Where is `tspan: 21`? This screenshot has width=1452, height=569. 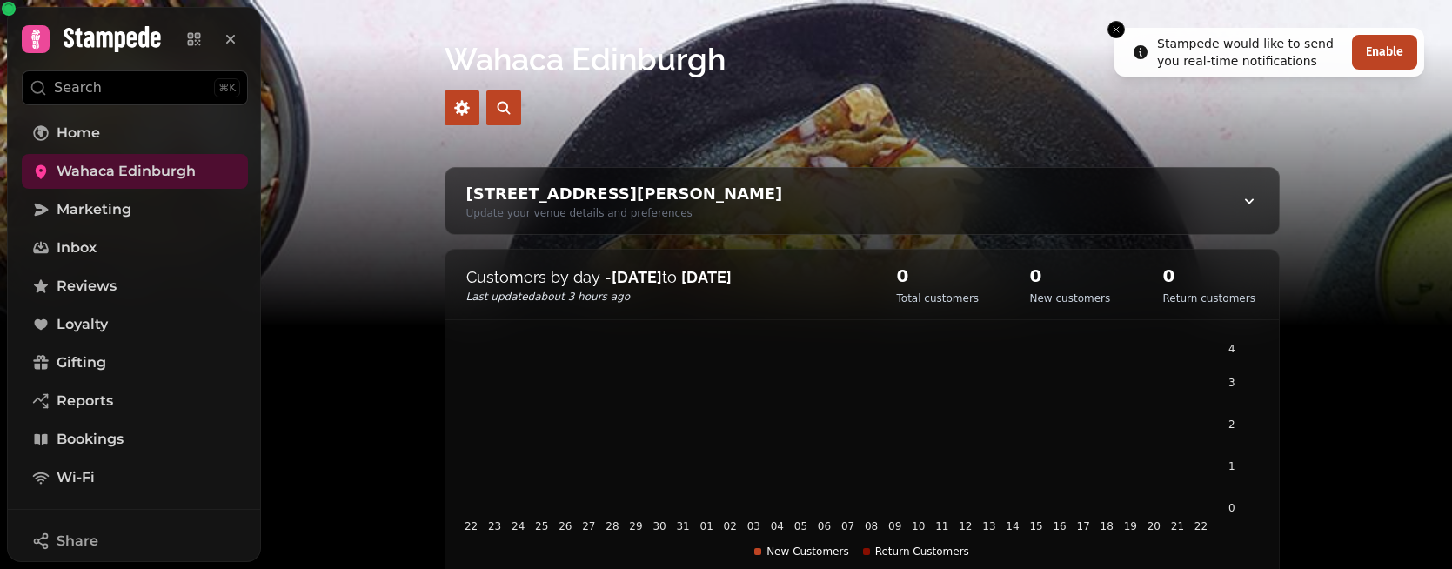 tspan: 21 is located at coordinates (1176, 526).